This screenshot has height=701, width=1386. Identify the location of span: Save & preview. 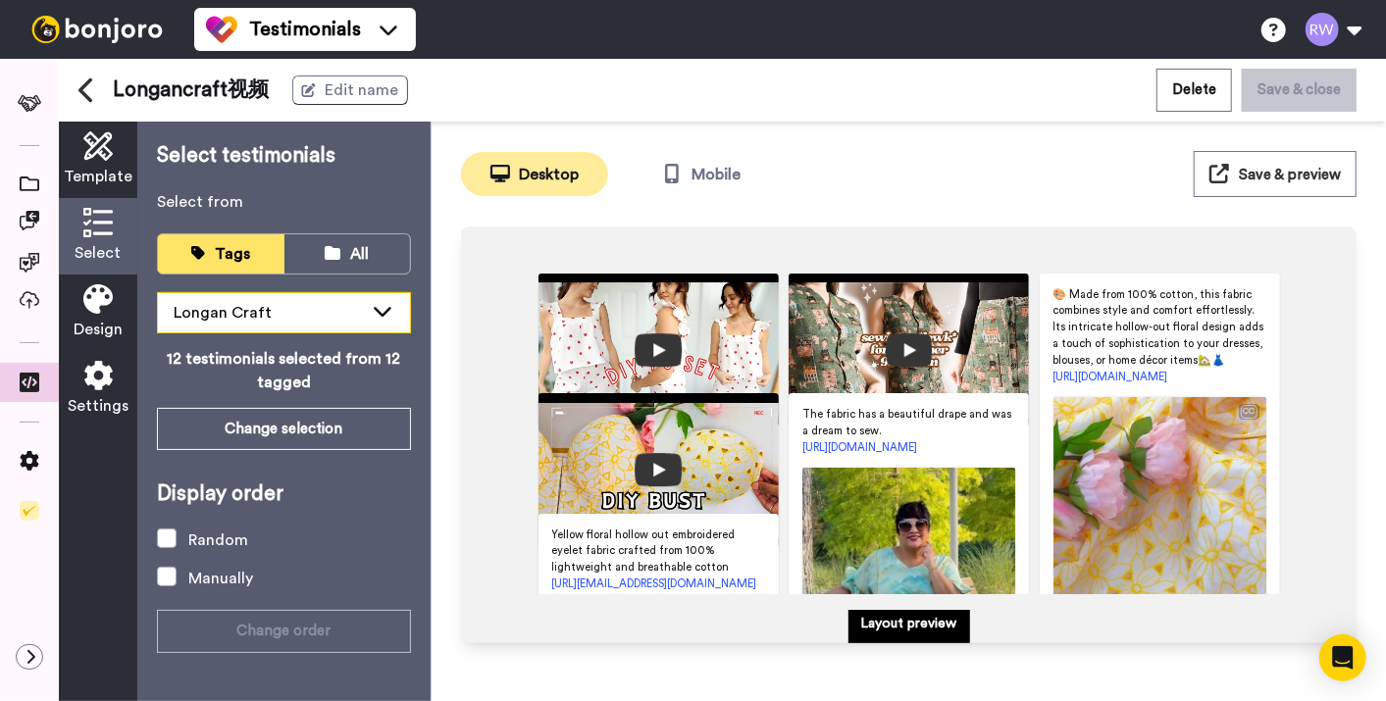
(1290, 175).